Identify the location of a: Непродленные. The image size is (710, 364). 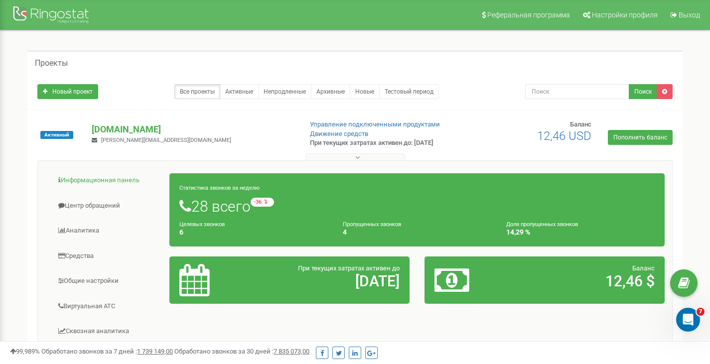
(285, 92).